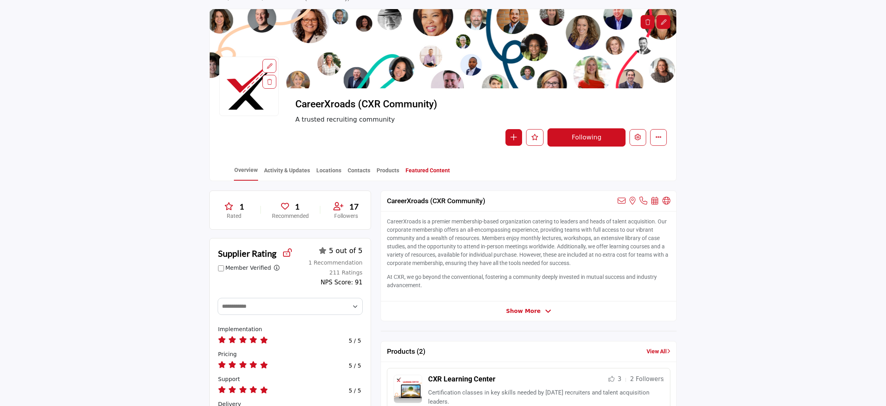  I want to click on span: 2 Followers, so click(647, 379).